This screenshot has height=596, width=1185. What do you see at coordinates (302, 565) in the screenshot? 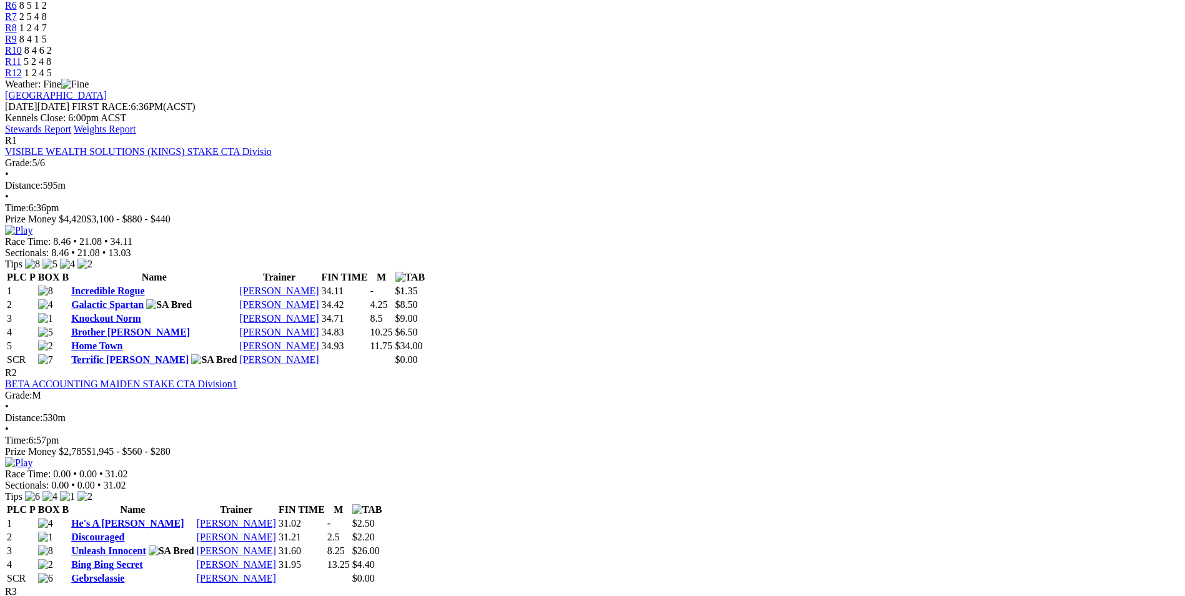
I see `td: 31.95` at bounding box center [302, 565].